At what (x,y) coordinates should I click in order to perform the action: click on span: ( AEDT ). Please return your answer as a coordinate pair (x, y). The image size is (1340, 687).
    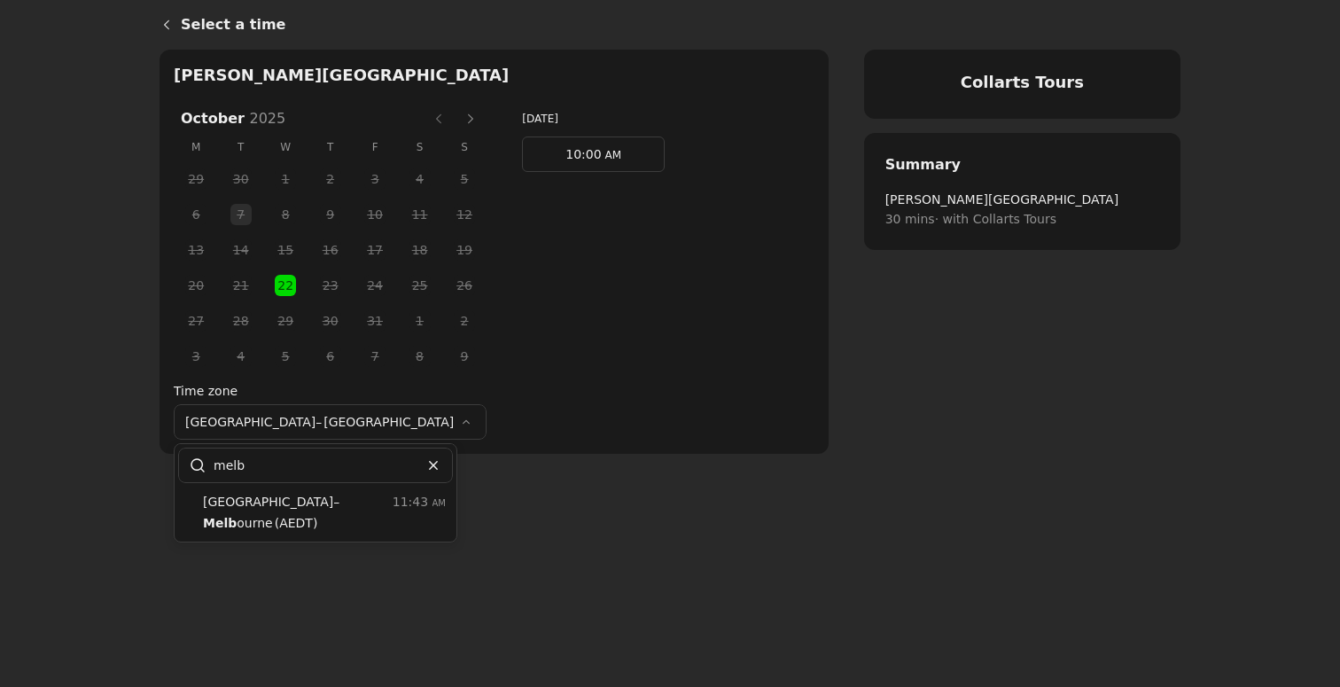
    Looking at the image, I should click on (296, 523).